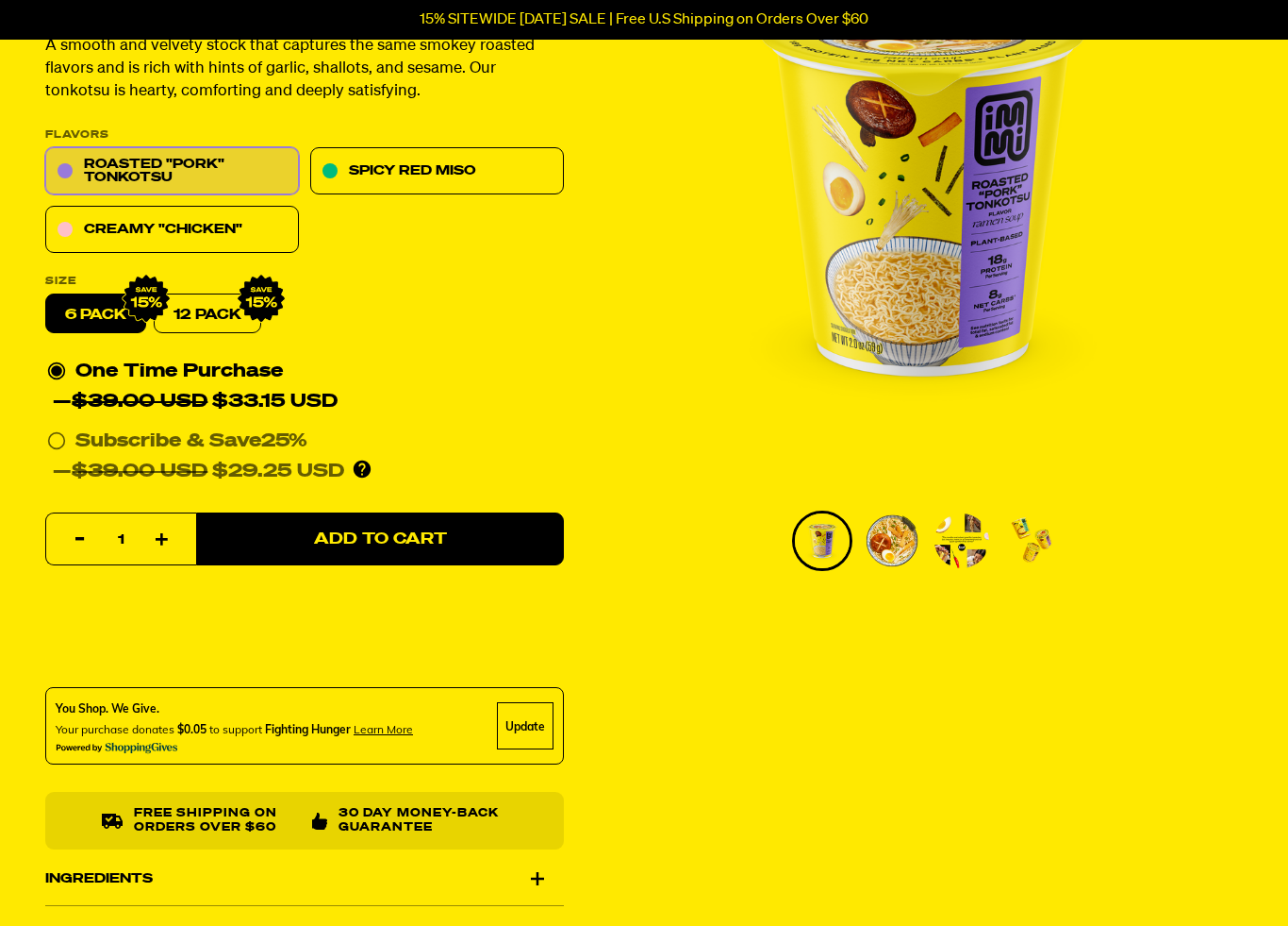 Image resolution: width=1288 pixels, height=926 pixels. I want to click on div: — $29.25 USD, so click(198, 471).